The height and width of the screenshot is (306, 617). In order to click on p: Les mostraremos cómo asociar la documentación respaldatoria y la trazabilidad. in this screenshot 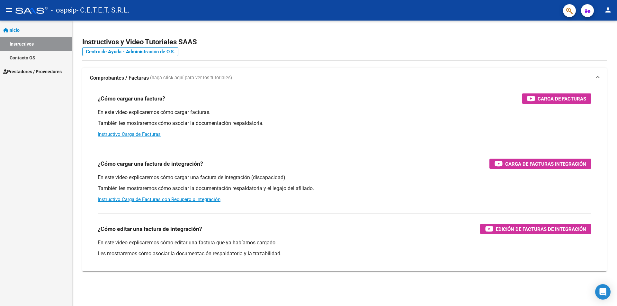, I will do `click(345, 254)`.